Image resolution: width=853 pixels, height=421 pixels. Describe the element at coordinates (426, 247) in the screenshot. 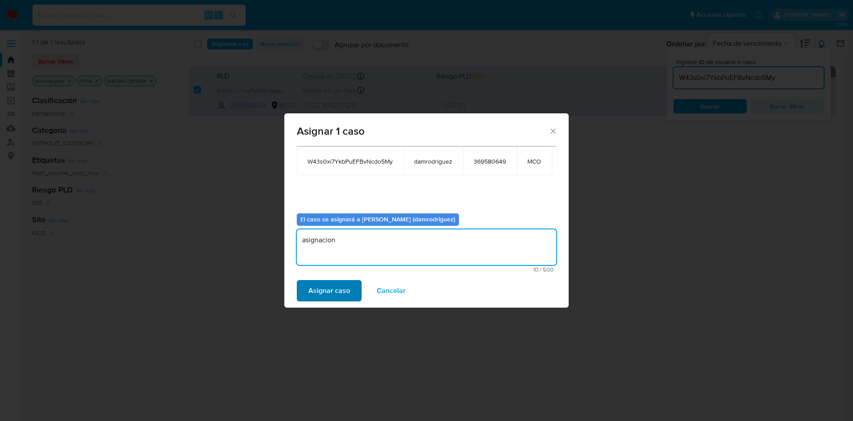

I see `textarea: asignacion` at that location.